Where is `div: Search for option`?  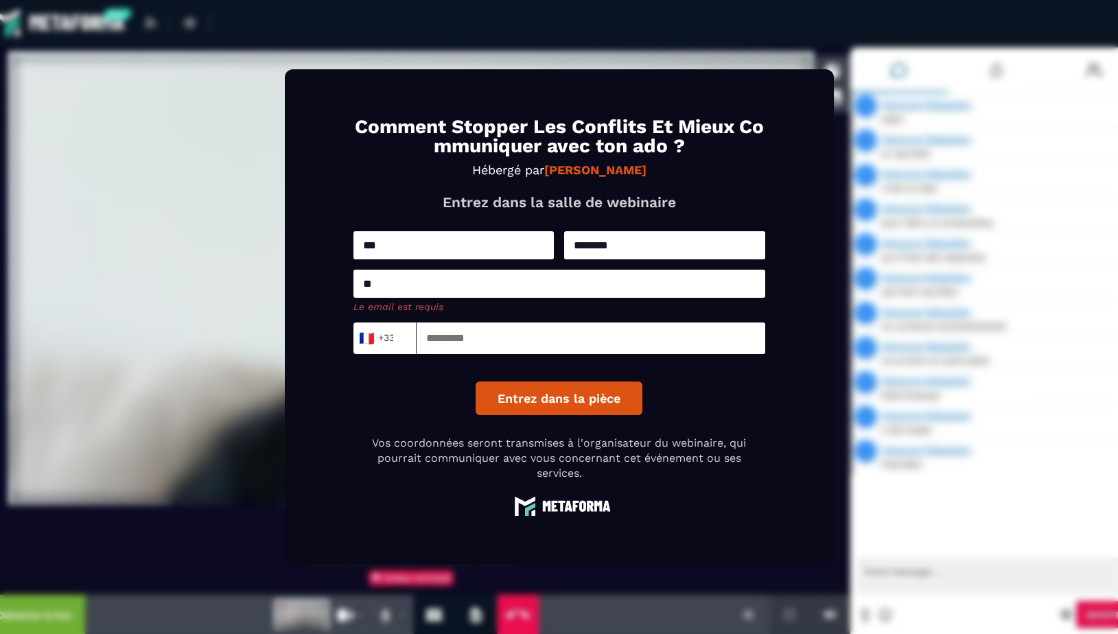 div: Search for option is located at coordinates (385, 338).